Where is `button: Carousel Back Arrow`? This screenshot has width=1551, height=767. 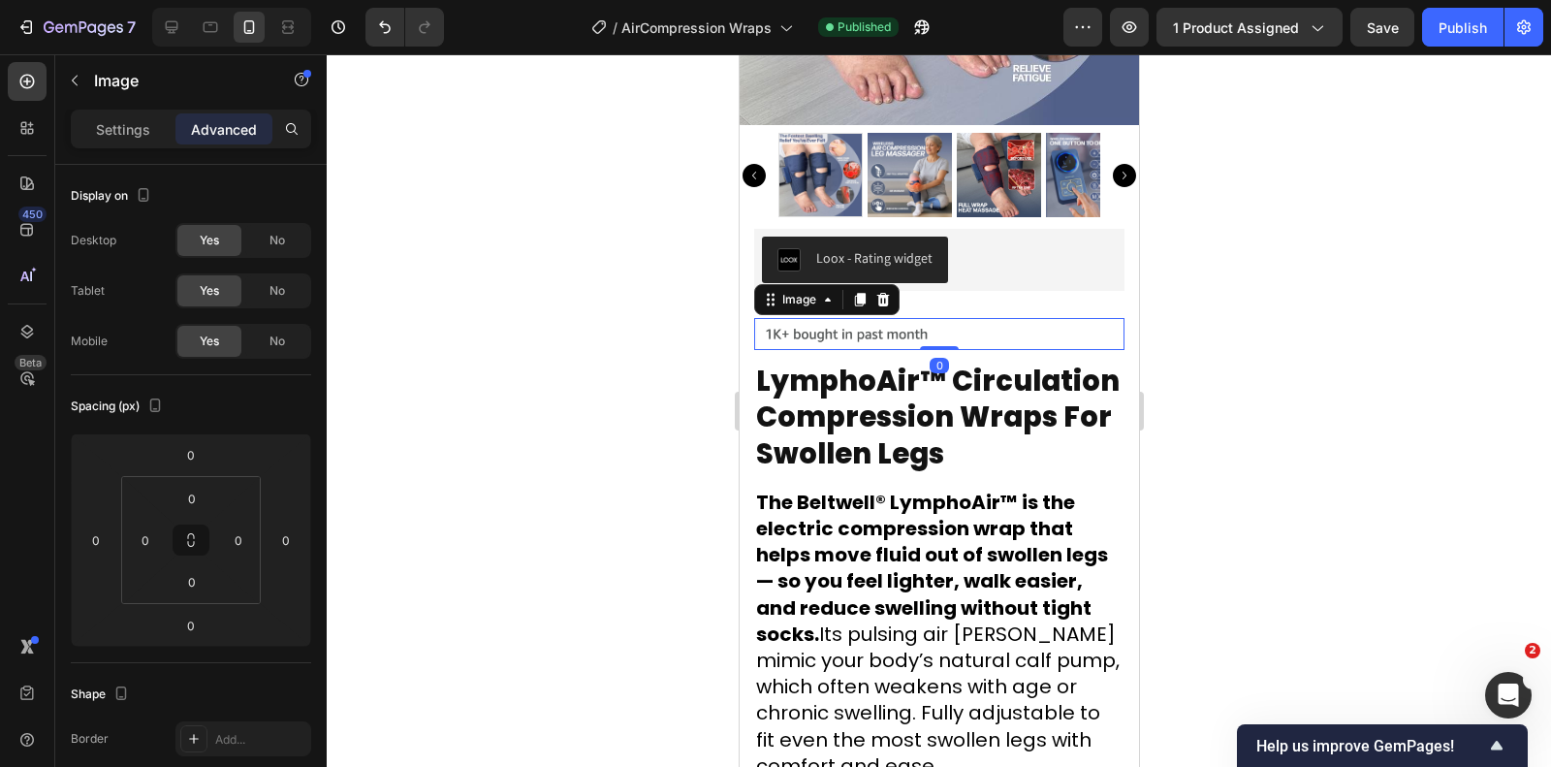
button: Carousel Back Arrow is located at coordinates (15, 121).